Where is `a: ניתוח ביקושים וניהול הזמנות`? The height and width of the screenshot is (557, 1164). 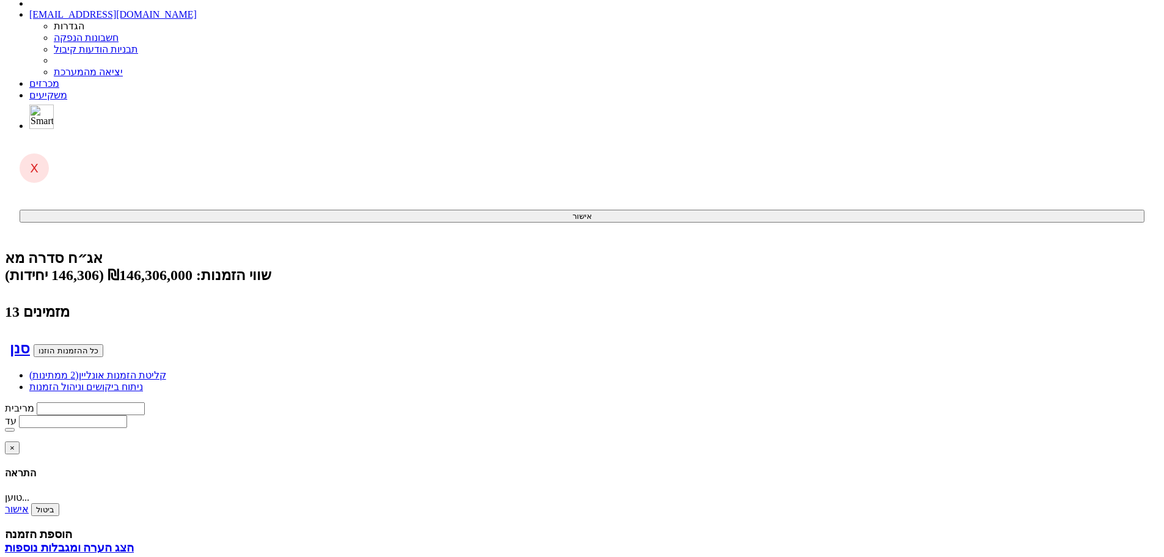 a: ניתוח ביקושים וניהול הזמנות is located at coordinates (86, 386).